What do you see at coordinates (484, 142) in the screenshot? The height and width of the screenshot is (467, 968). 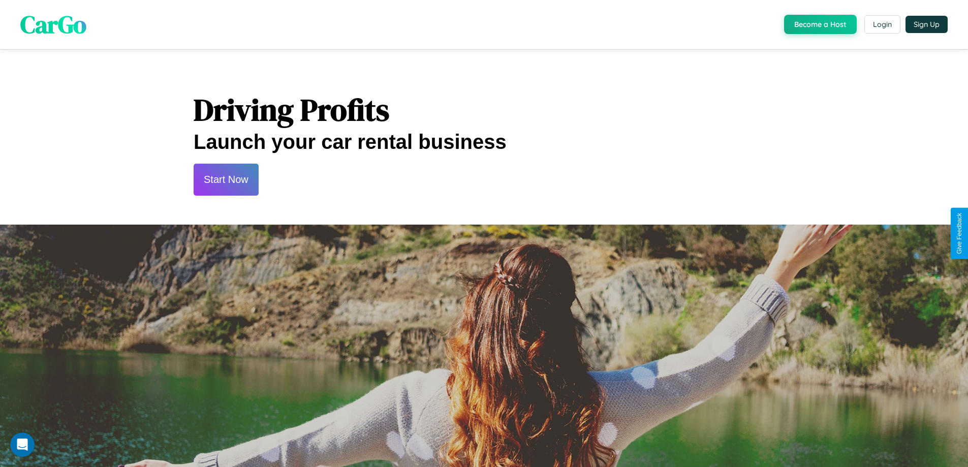 I see `h2: Launch your car rental business` at bounding box center [484, 142].